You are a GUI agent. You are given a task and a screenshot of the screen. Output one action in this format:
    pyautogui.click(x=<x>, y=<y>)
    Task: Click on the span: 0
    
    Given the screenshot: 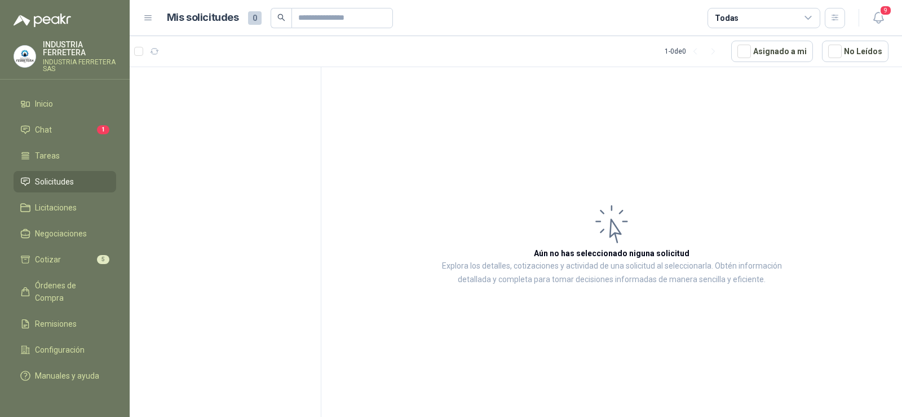 What is the action you would take?
    pyautogui.click(x=255, y=18)
    